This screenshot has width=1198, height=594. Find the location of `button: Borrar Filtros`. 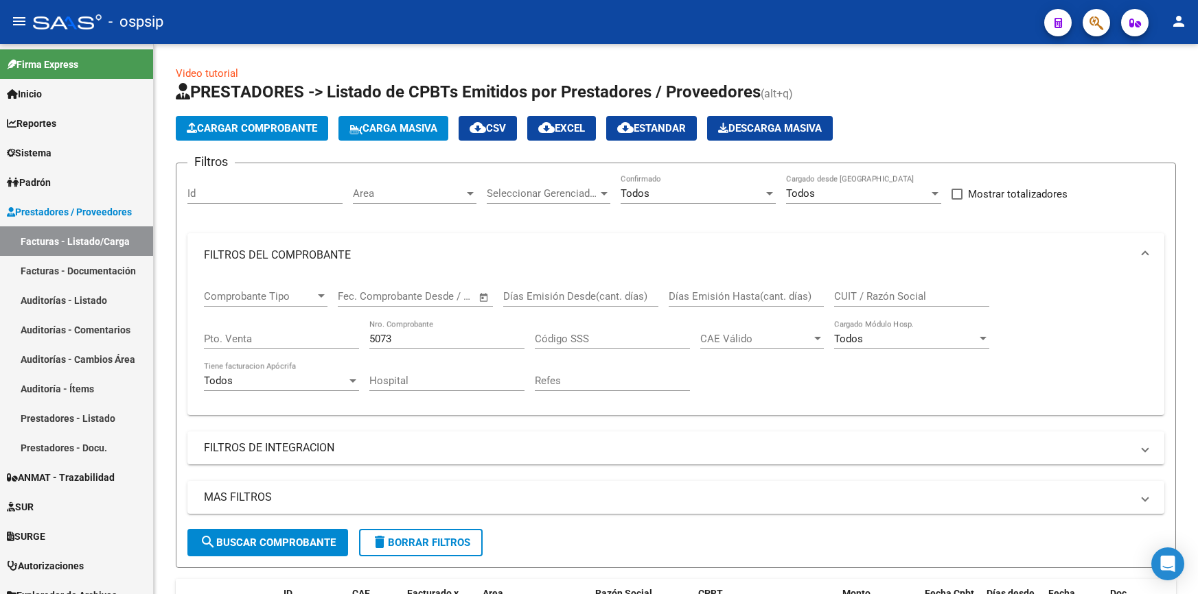

button: Borrar Filtros is located at coordinates (421, 543).